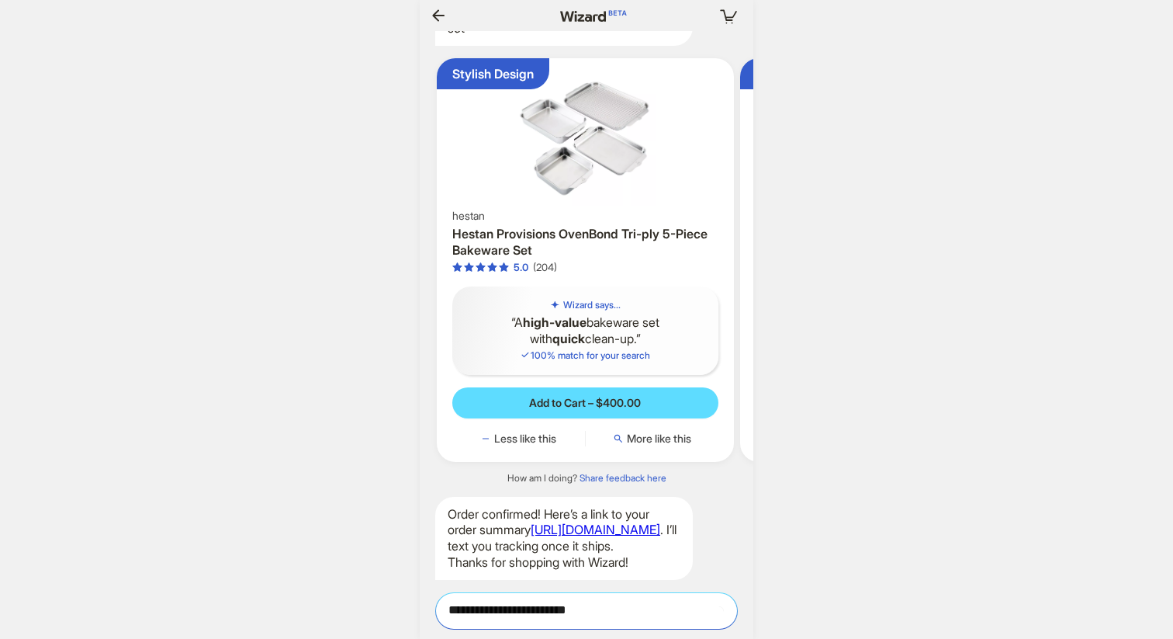 The height and width of the screenshot is (639, 1173). What do you see at coordinates (585, 242) in the screenshot?
I see `h3: Hestan Provisions OvenBond Tri-ply 5-Piece Bakeware Set` at bounding box center [585, 242].